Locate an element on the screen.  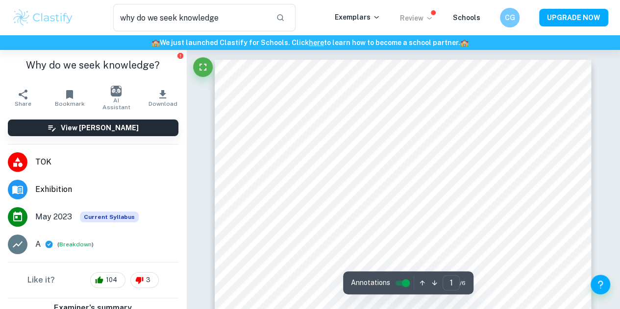
span: 104 is located at coordinates (111, 280).